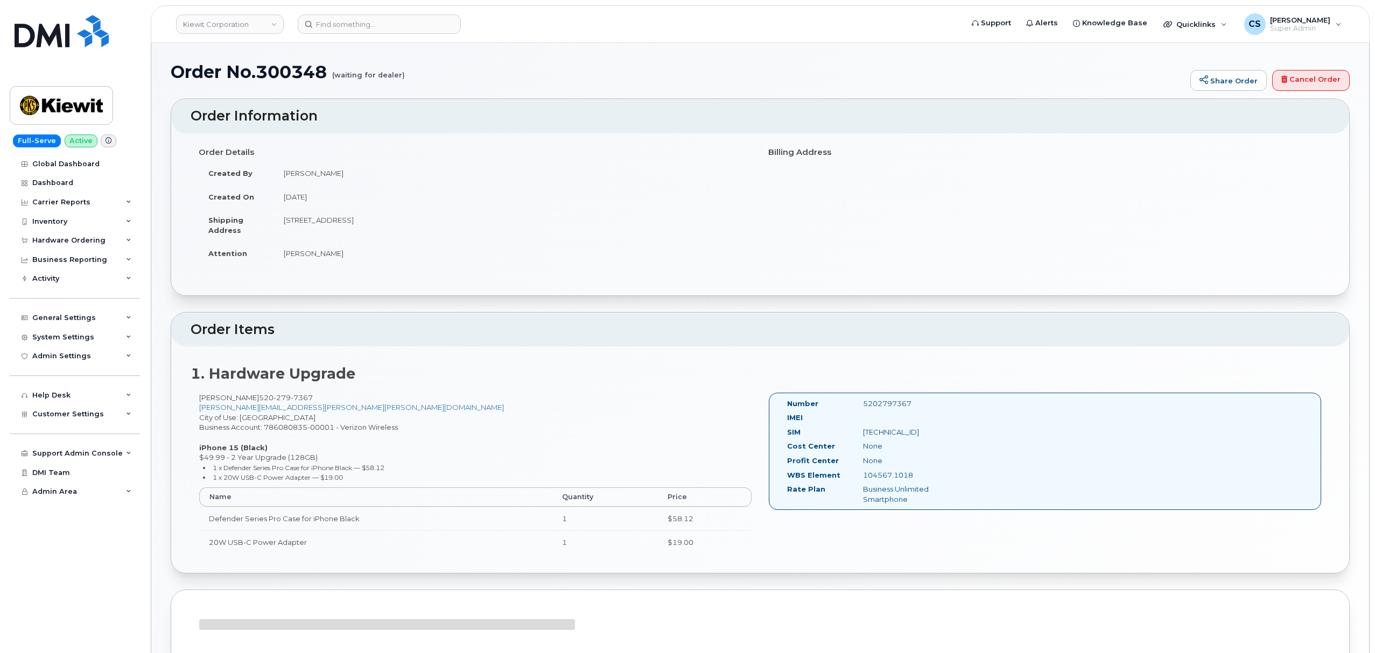 This screenshot has height=653, width=1375. I want to click on th: Quantity, so click(604, 497).